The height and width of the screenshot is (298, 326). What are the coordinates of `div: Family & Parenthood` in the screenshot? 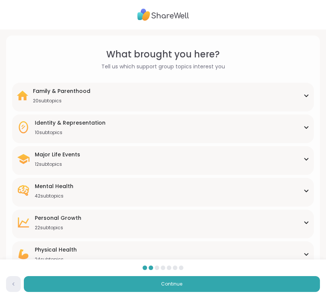 It's located at (62, 91).